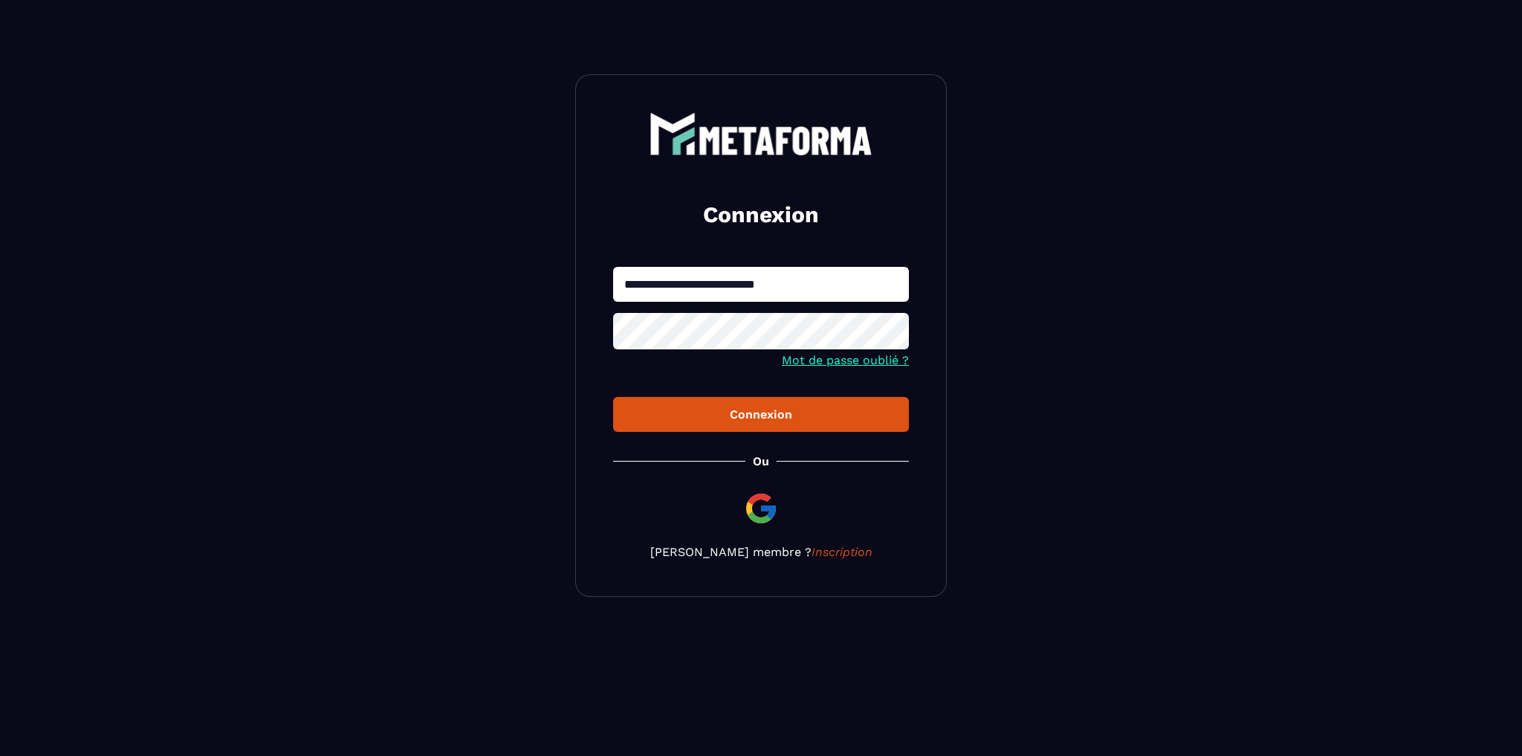 This screenshot has height=756, width=1522. I want to click on p: Ou, so click(761, 461).